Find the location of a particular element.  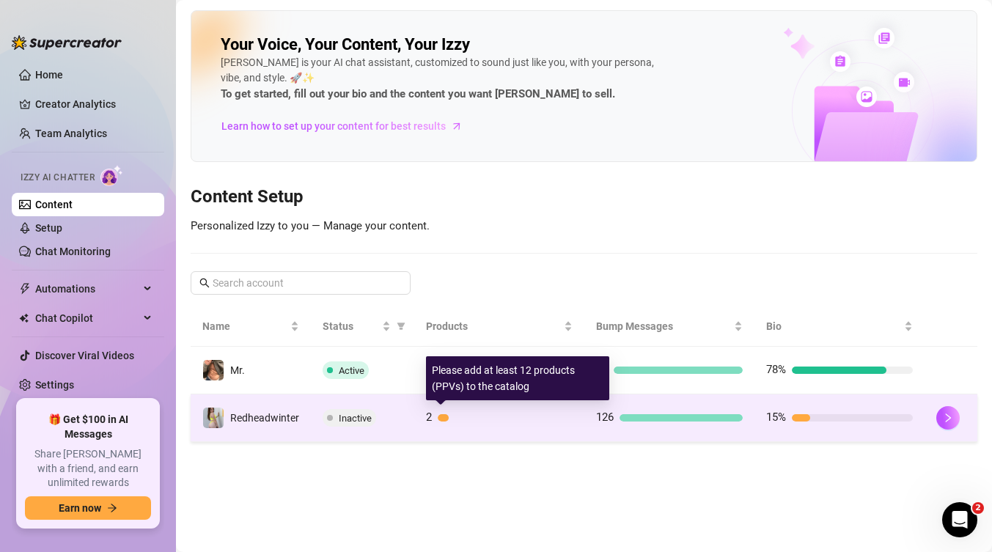

span: 🎁 Get $100 in AI Messages is located at coordinates (88, 427).